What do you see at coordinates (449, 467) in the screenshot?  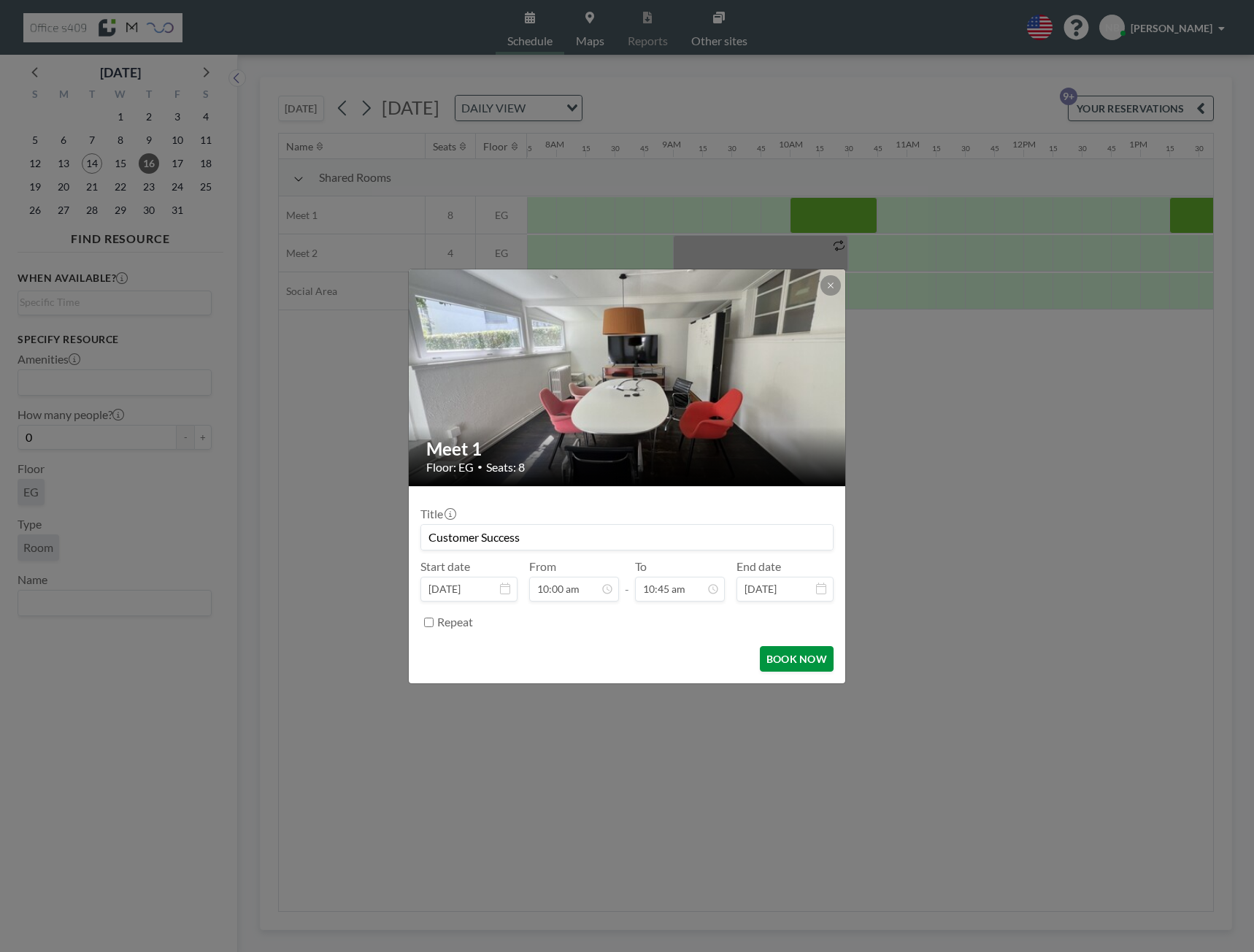 I see `span: Floor: EG` at bounding box center [449, 467].